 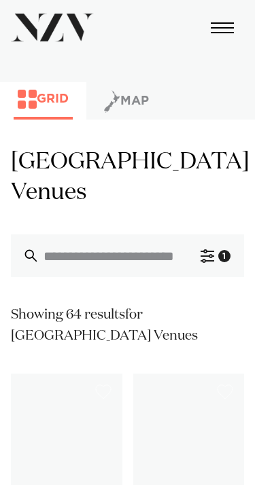 I want to click on div: 1, so click(x=224, y=256).